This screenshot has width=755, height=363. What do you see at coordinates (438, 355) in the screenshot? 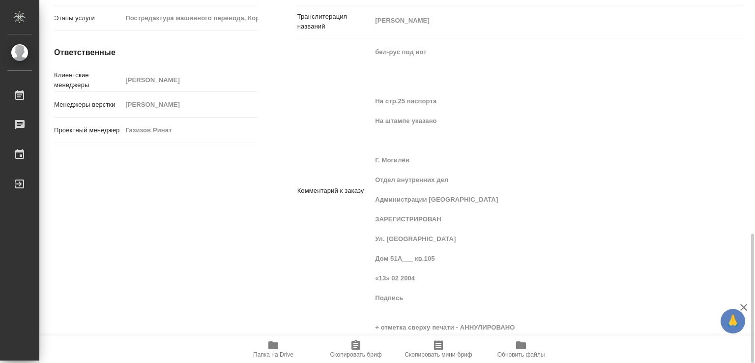
I see `span: Скопировать мини-бриф` at bounding box center [438, 355].